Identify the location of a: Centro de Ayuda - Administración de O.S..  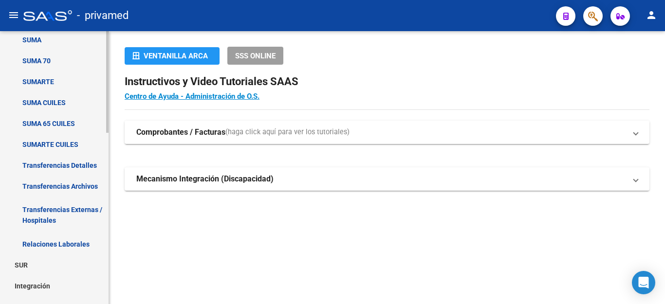
(192, 96).